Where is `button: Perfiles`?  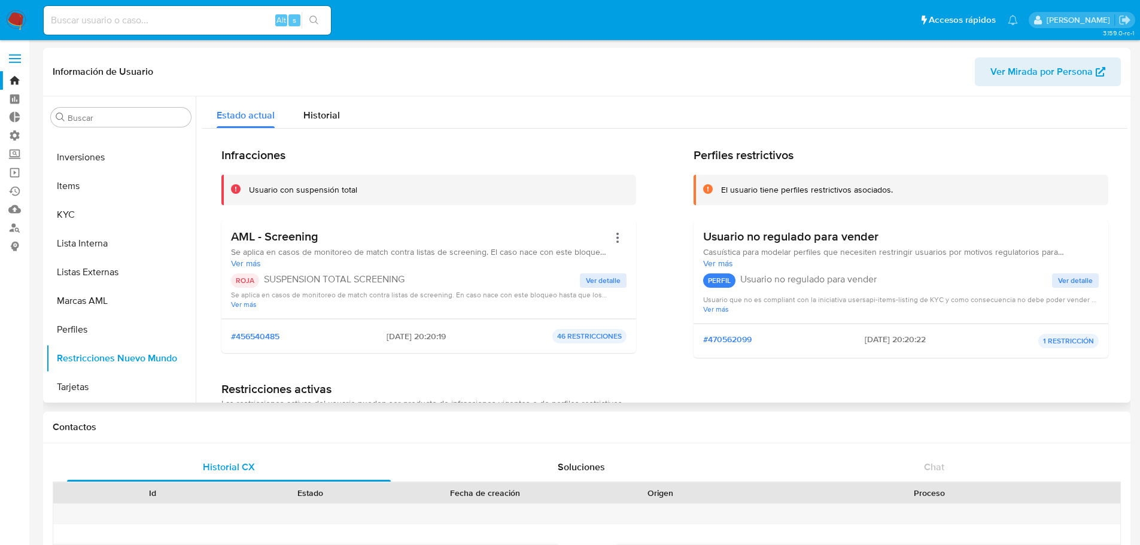 button: Perfiles is located at coordinates (121, 330).